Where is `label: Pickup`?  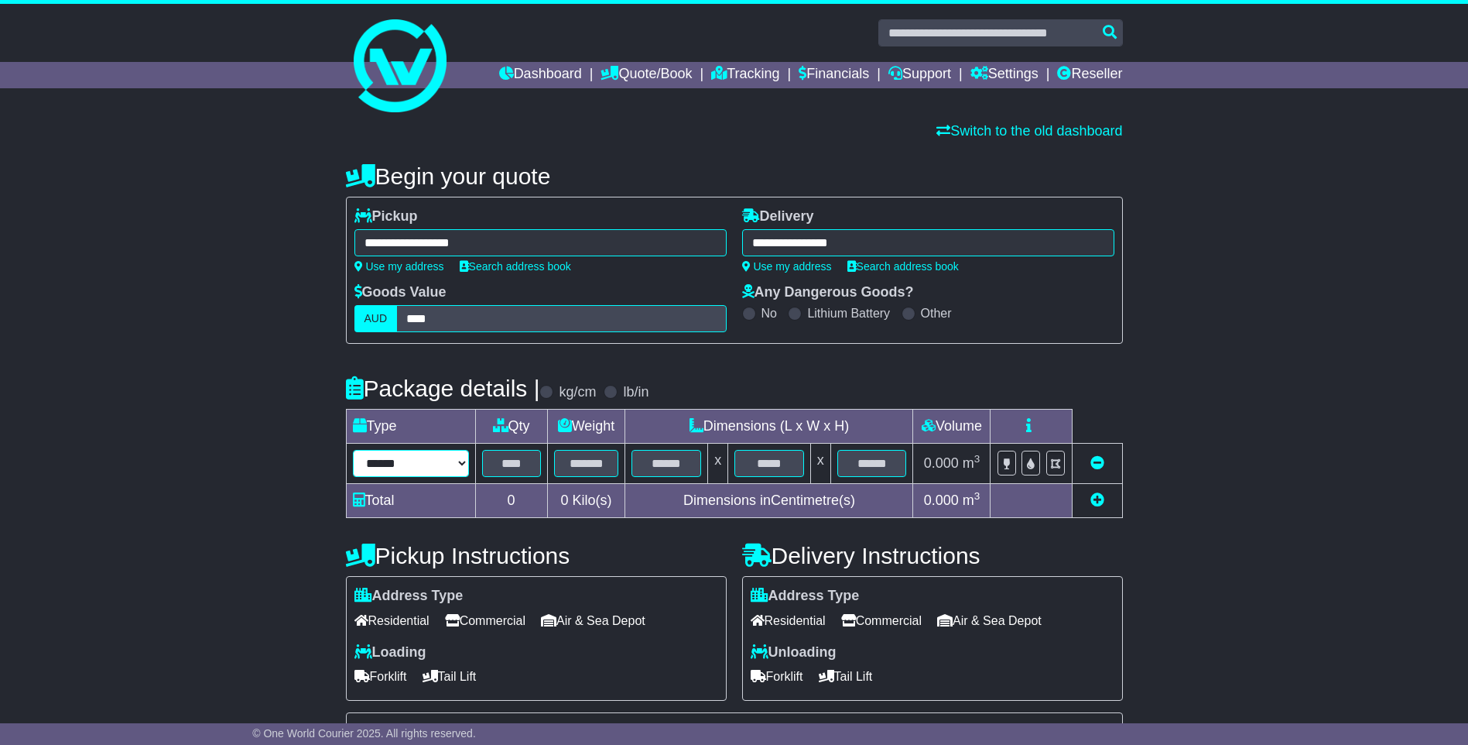 label: Pickup is located at coordinates (386, 217).